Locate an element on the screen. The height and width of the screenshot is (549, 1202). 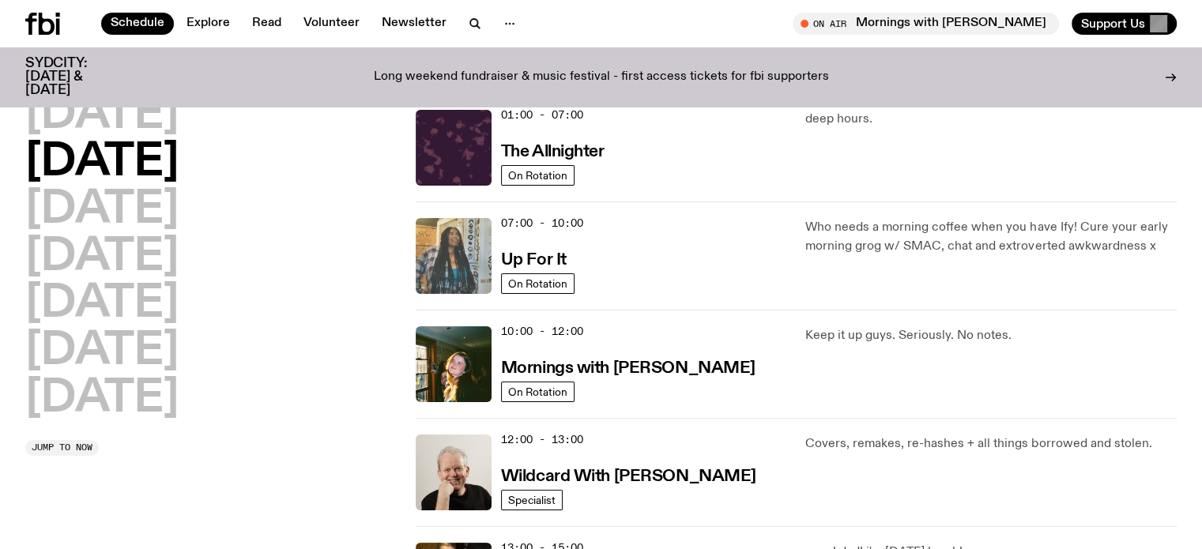
p: Keep it up guys. Seriously. No notes. is located at coordinates (991, 336).